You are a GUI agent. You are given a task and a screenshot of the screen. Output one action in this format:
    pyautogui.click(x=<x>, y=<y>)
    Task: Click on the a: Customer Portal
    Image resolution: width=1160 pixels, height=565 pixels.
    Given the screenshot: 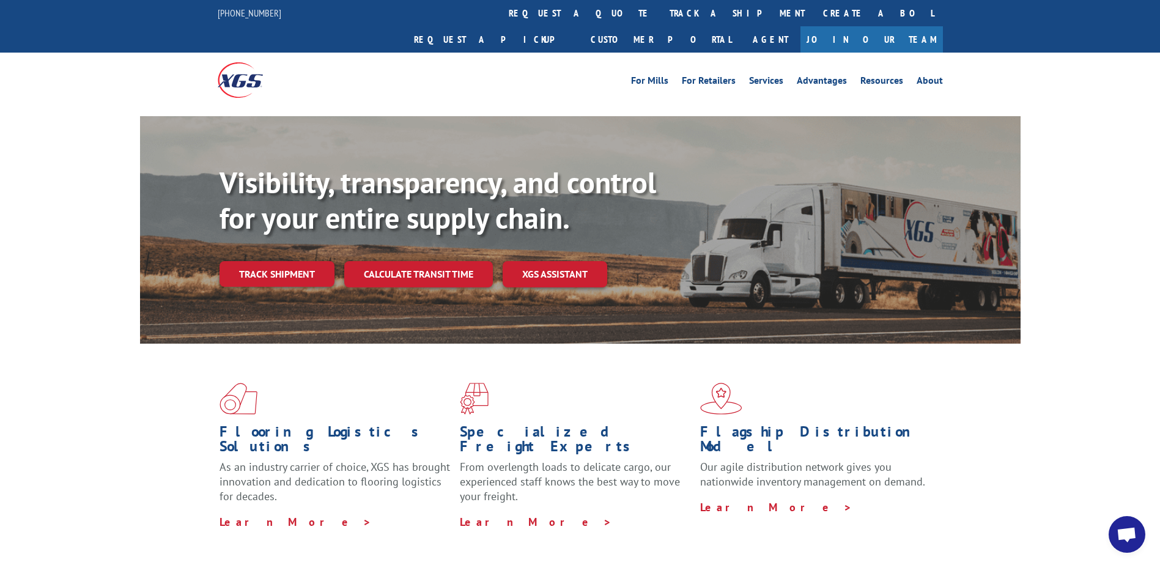 What is the action you would take?
    pyautogui.click(x=661, y=39)
    